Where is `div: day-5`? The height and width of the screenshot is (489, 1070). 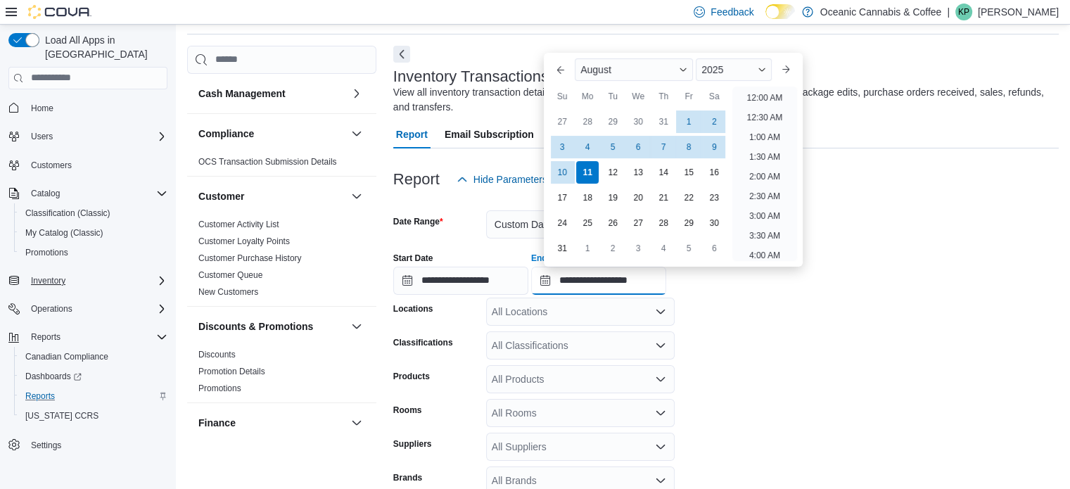
div: day-5 is located at coordinates (689, 248).